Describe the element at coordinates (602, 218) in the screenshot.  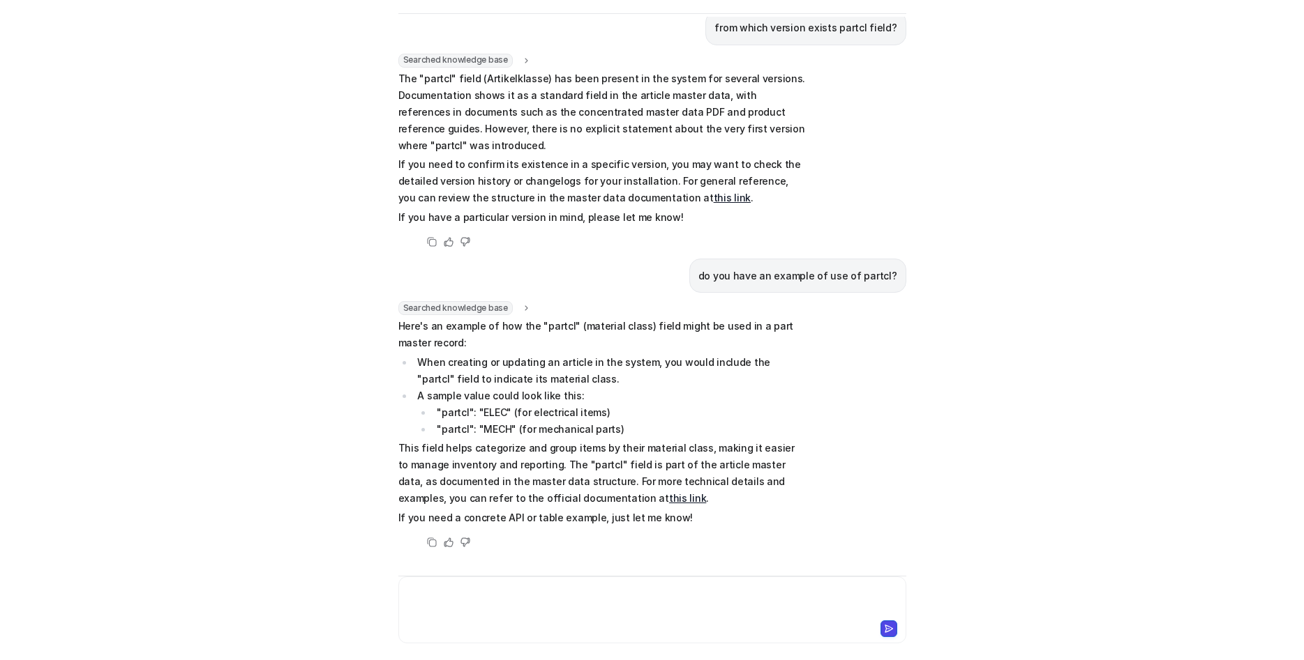
I see `p: If you have a particular version in mind, please let me know!` at that location.